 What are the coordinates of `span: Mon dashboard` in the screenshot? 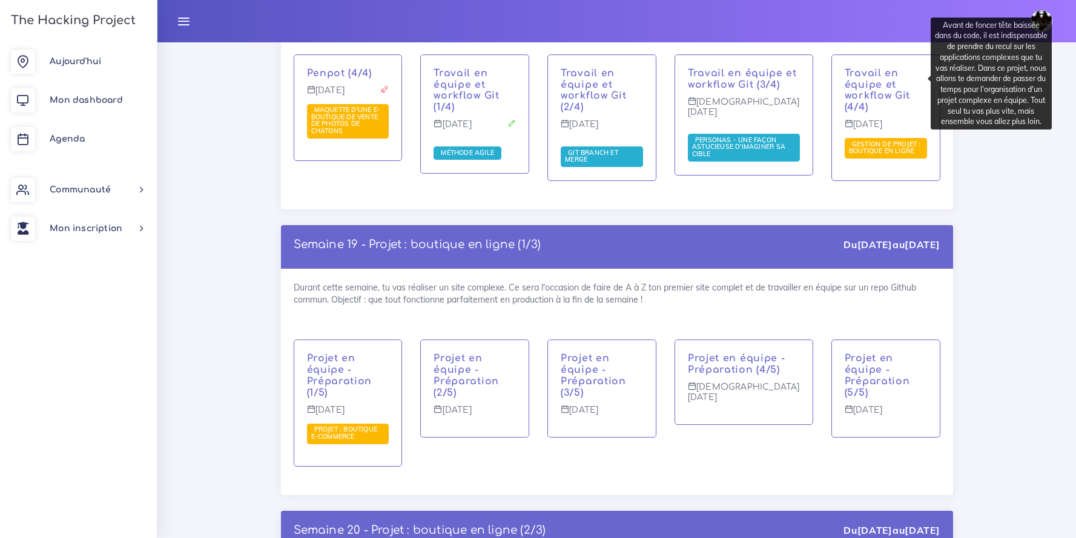 It's located at (86, 100).